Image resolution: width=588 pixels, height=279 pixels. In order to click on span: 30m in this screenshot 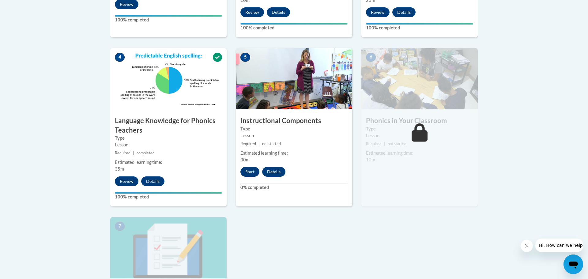, I will do `click(245, 160)`.